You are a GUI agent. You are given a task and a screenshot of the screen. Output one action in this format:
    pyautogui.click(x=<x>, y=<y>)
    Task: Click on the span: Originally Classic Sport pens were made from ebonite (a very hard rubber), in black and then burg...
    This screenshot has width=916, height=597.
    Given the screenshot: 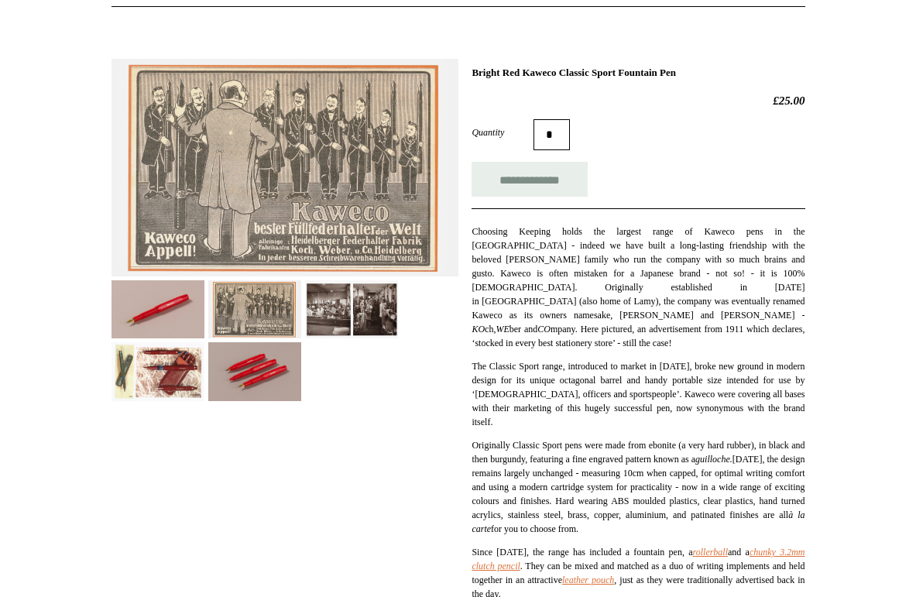 What is the action you would take?
    pyautogui.click(x=638, y=487)
    